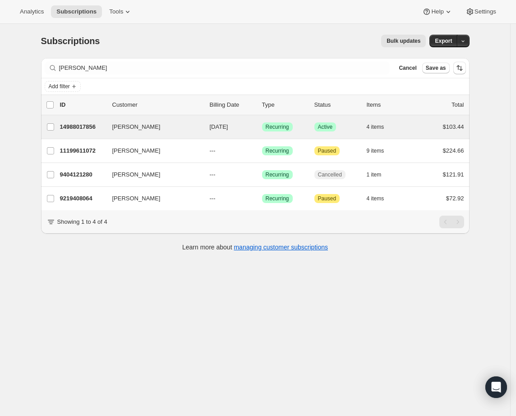  What do you see at coordinates (435, 68) in the screenshot?
I see `span: Save as` at bounding box center [435, 68].